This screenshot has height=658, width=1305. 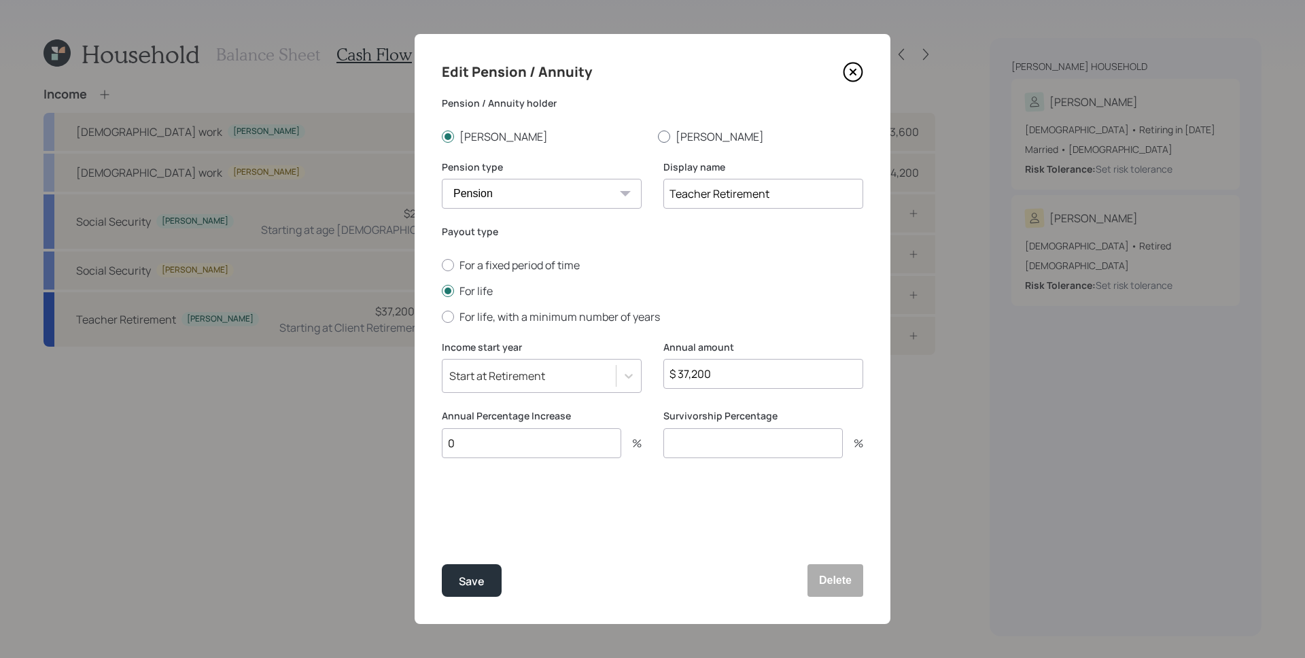 I want to click on h4: Edit Pension / Annuity, so click(x=516, y=72).